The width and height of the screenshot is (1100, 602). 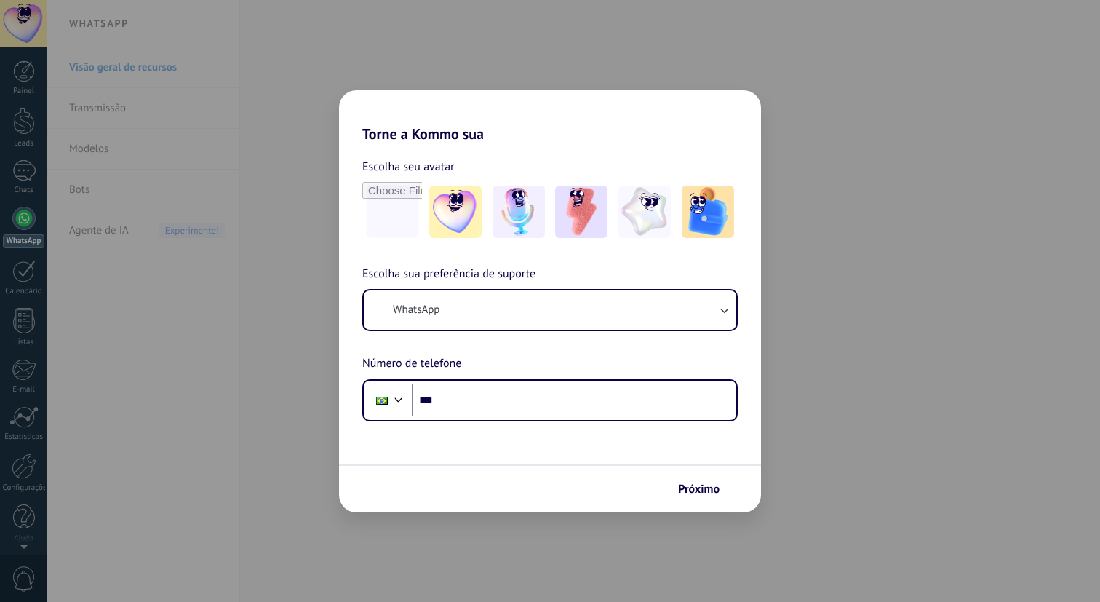 What do you see at coordinates (455, 212) in the screenshot?
I see `img: -1.jpeg` at bounding box center [455, 212].